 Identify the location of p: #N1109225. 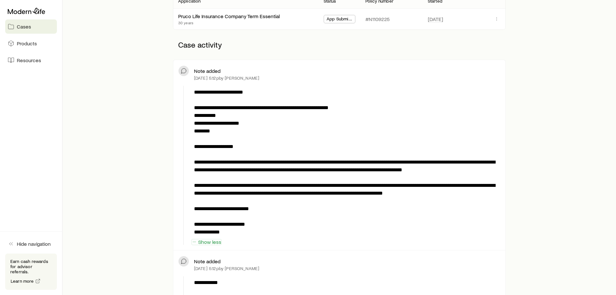
(378, 19).